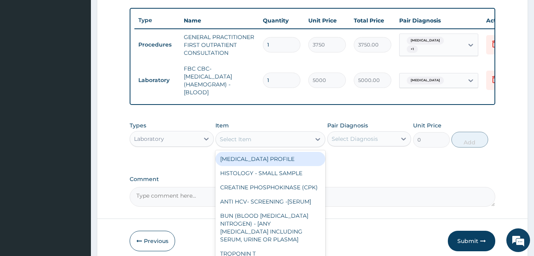 This screenshot has height=256, width=534. Describe the element at coordinates (222, 126) in the screenshot. I see `label: Item` at that location.